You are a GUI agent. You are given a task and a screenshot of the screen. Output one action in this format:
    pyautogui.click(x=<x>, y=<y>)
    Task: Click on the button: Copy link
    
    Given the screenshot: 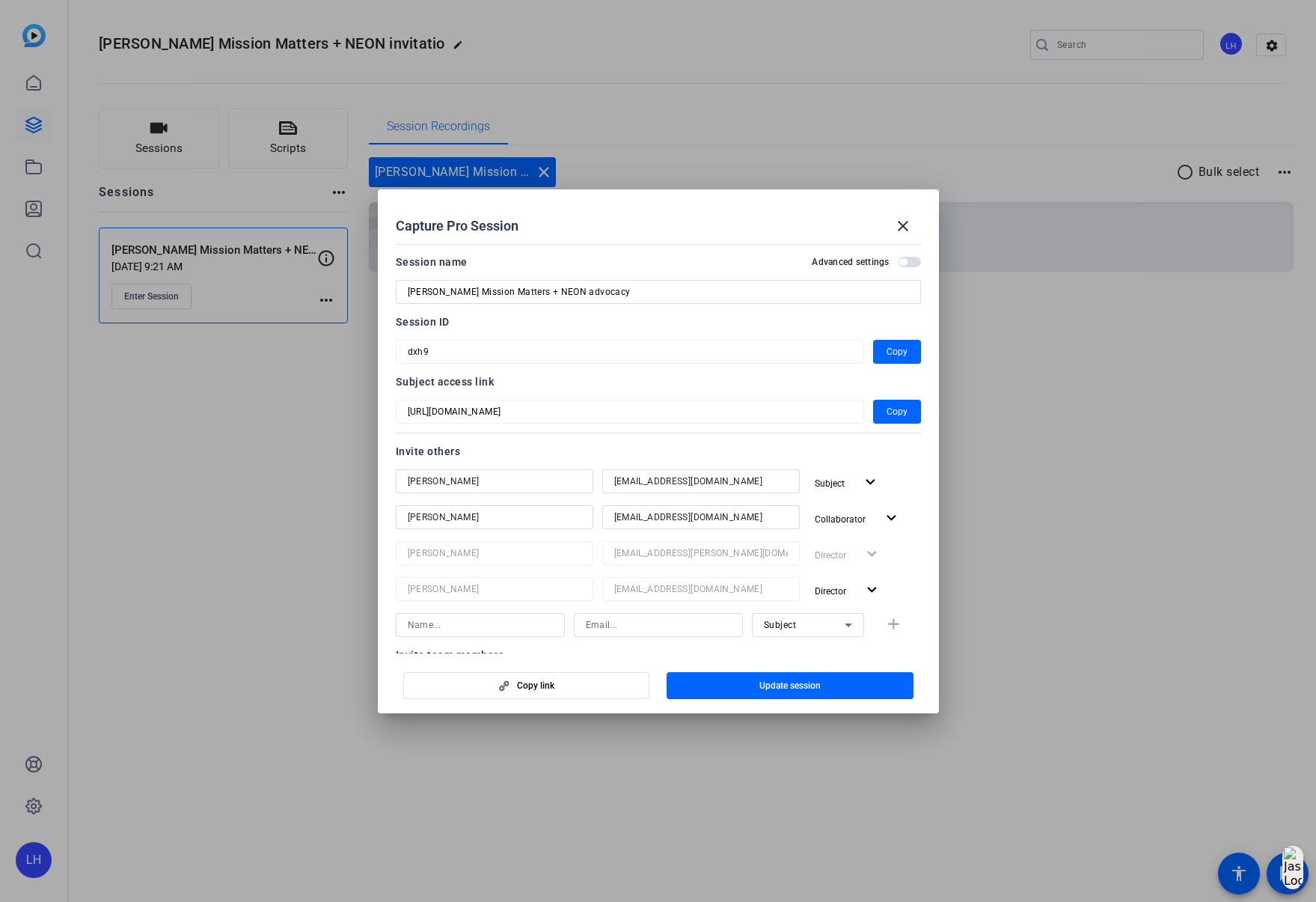 What is the action you would take?
    pyautogui.click(x=527, y=686)
    